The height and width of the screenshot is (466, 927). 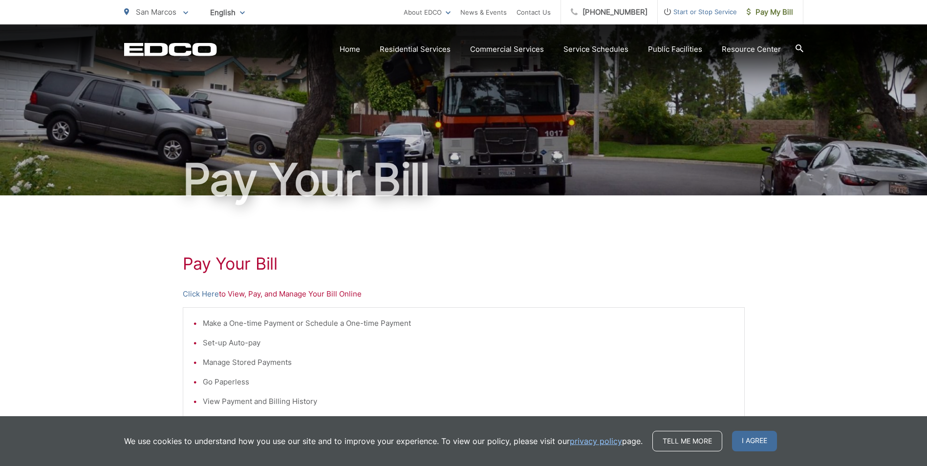 What do you see at coordinates (751, 49) in the screenshot?
I see `a: Resource Center` at bounding box center [751, 49].